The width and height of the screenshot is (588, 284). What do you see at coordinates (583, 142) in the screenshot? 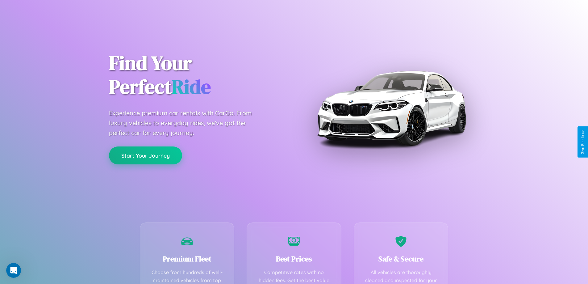
I see `div: Give Feedback` at bounding box center [583, 142].